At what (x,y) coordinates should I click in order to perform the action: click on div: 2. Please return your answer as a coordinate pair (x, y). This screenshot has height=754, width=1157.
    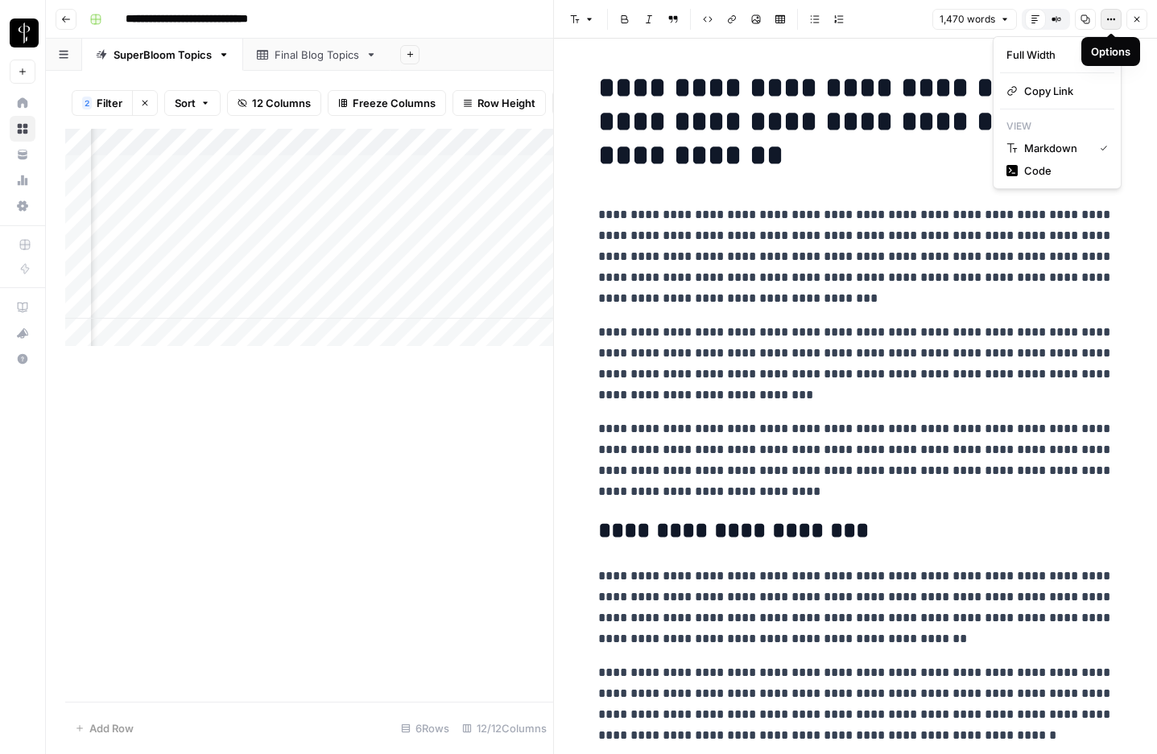
    Looking at the image, I should click on (87, 103).